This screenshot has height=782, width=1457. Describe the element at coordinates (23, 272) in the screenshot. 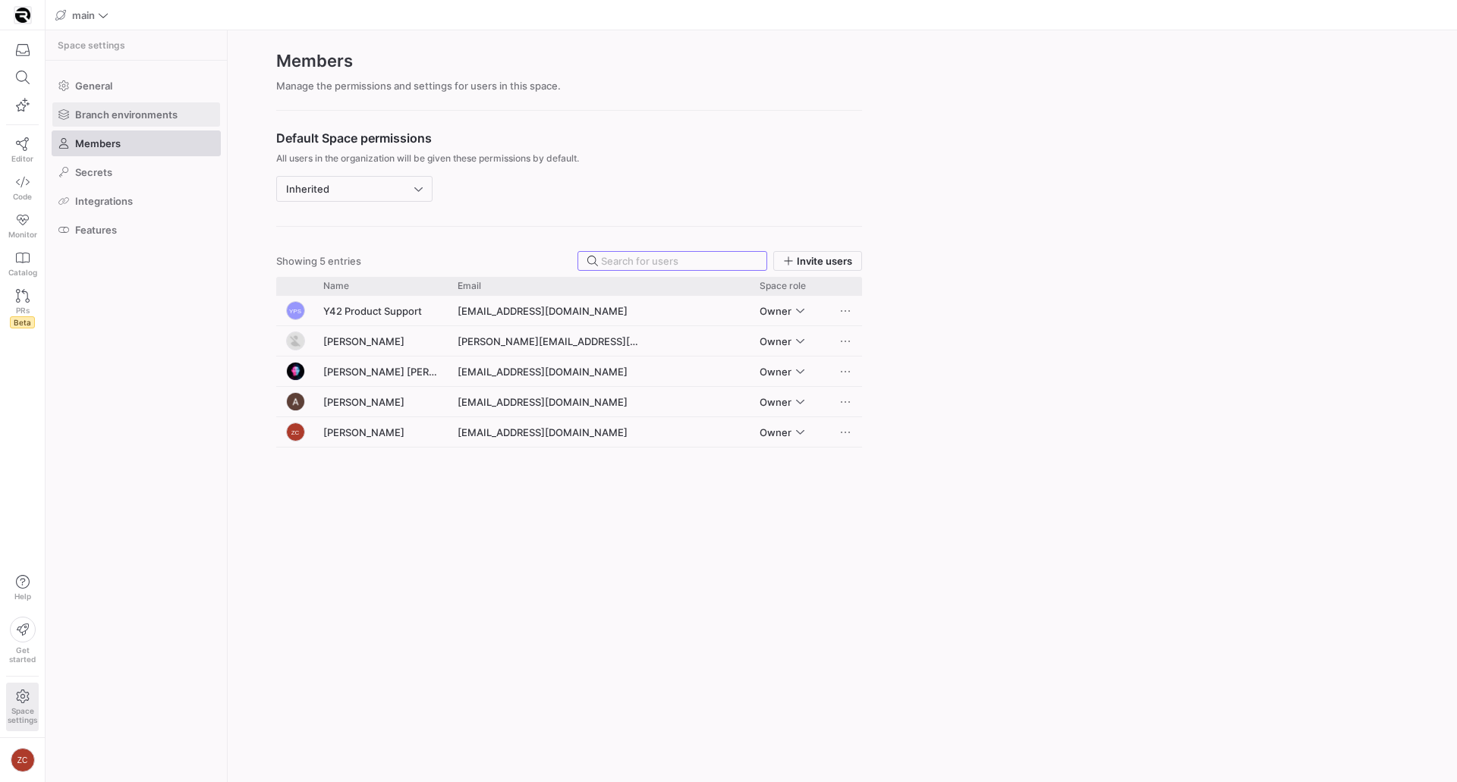

I see `span: Catalog` at that location.